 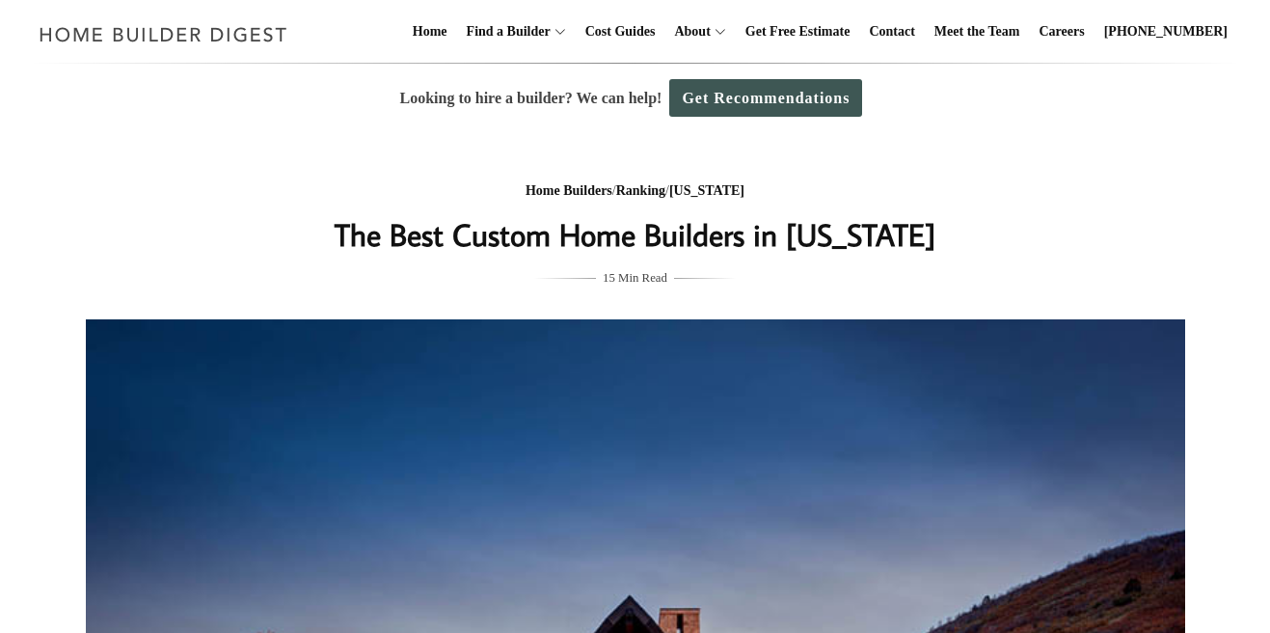 What do you see at coordinates (640, 190) in the screenshot?
I see `a: Ranking` at bounding box center [640, 190].